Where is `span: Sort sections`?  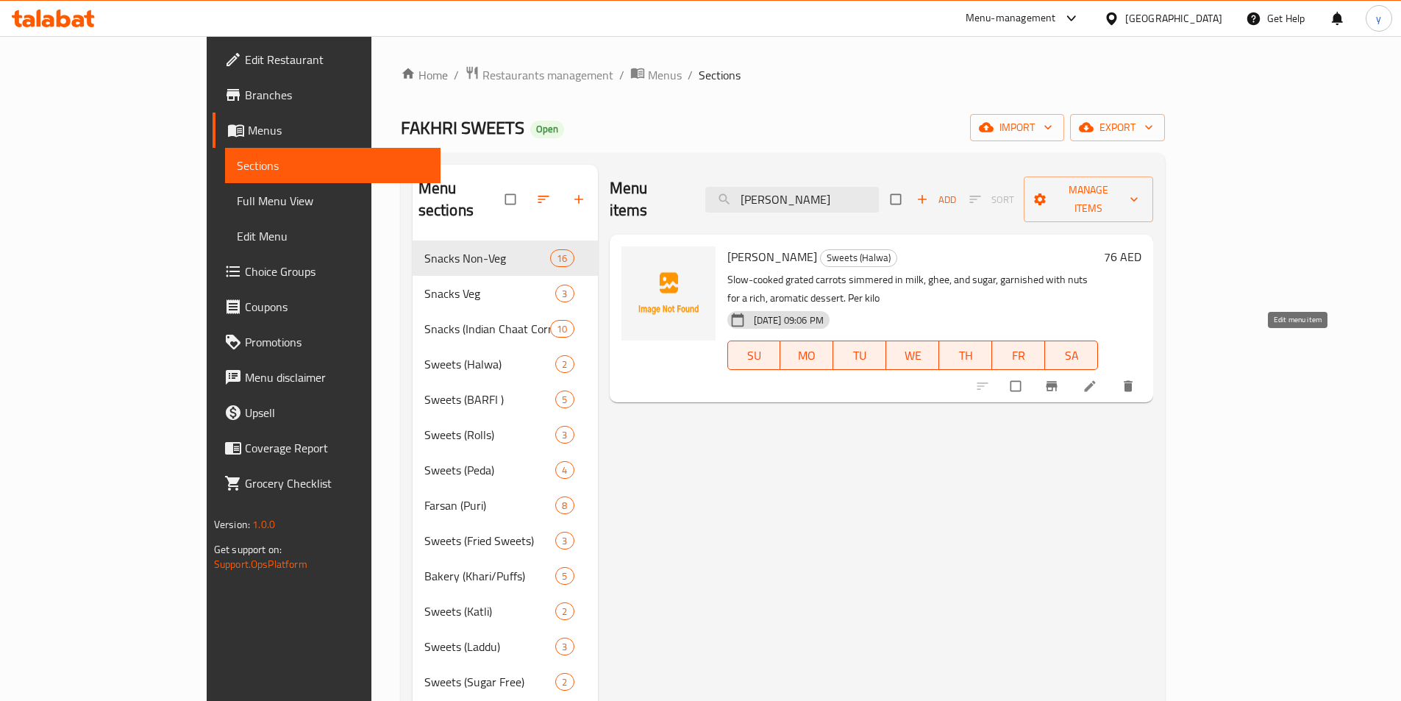
span: Sort sections is located at coordinates (545, 199).